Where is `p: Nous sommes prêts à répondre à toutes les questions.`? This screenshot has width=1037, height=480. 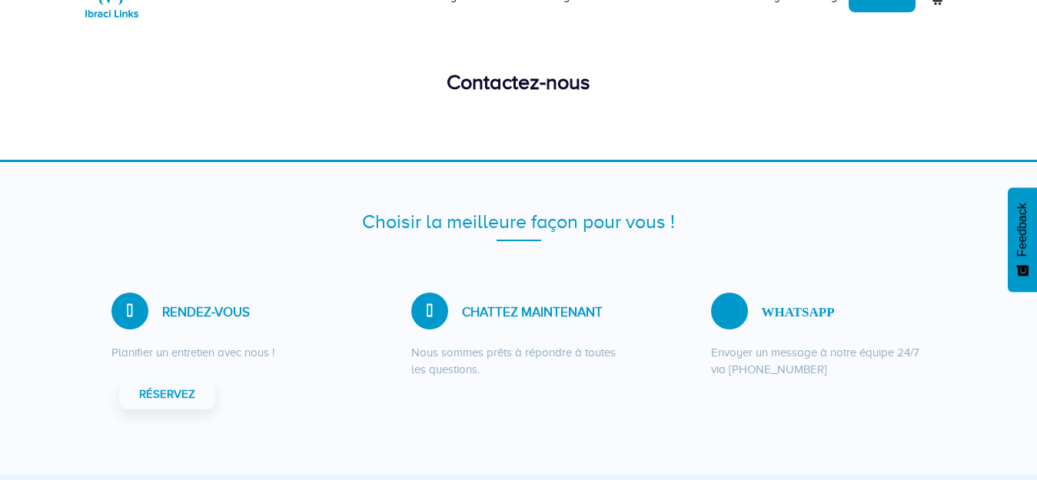
p: Nous sommes prêts à répondre à toutes les questions. is located at coordinates (519, 361).